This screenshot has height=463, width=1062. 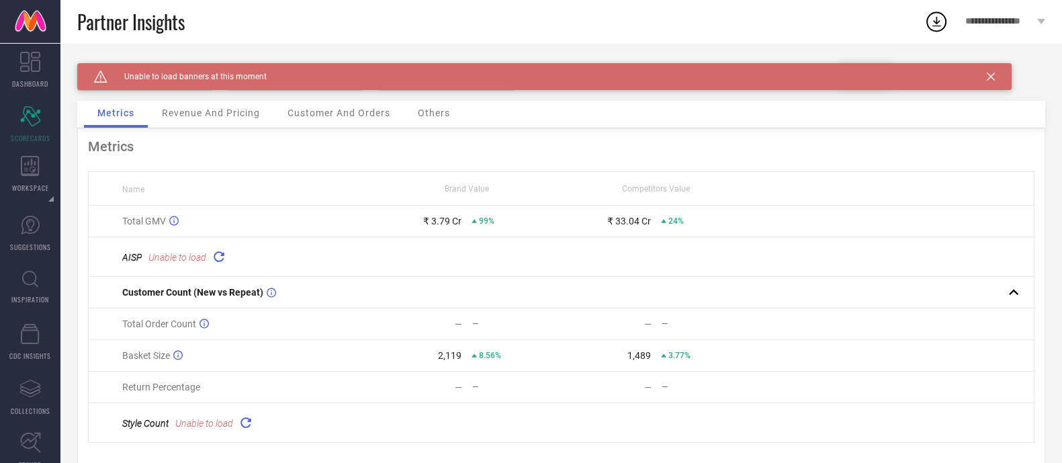 I want to click on span: Customer Count (New vs Repeat), so click(x=193, y=292).